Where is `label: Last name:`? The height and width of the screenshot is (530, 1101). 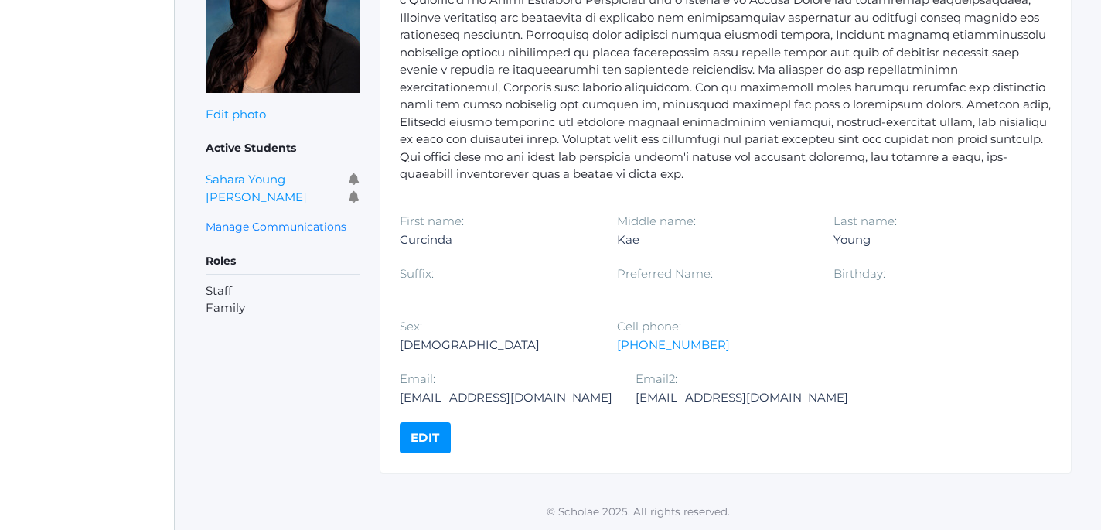
label: Last name: is located at coordinates (865, 220).